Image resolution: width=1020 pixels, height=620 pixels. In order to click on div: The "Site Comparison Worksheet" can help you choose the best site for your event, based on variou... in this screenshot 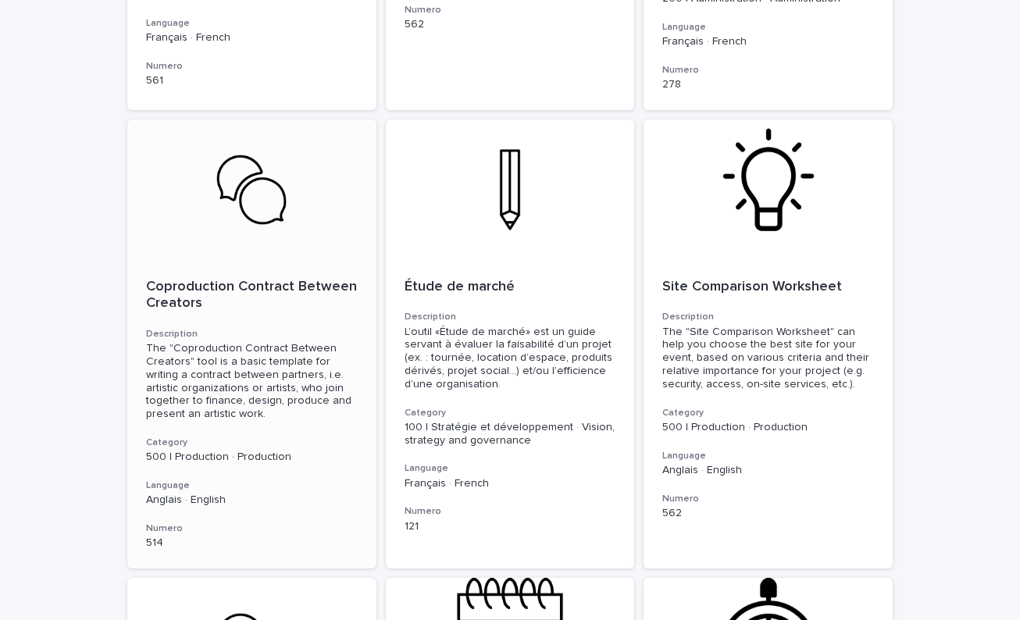, I will do `click(767, 358)`.